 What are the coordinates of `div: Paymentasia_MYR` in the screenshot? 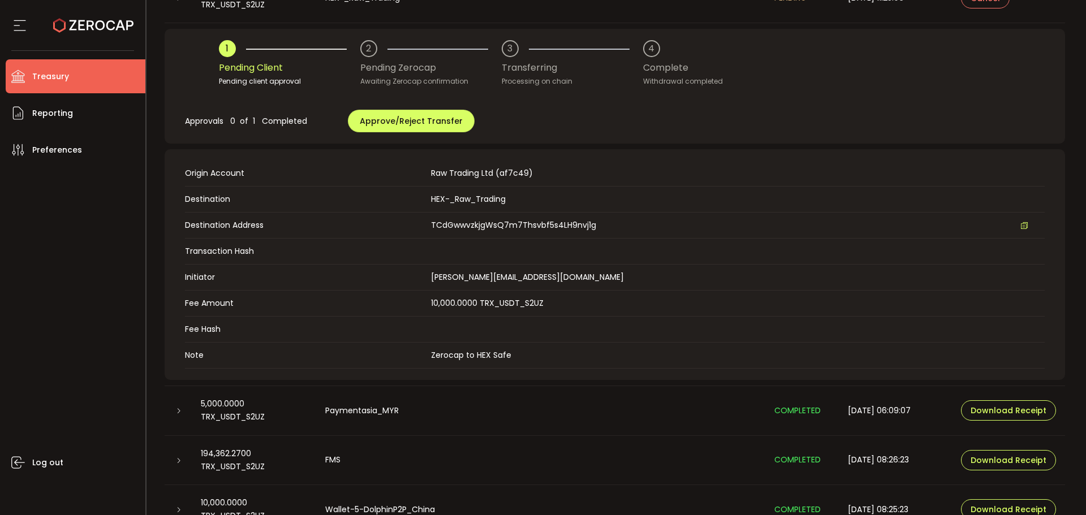 It's located at (541, 411).